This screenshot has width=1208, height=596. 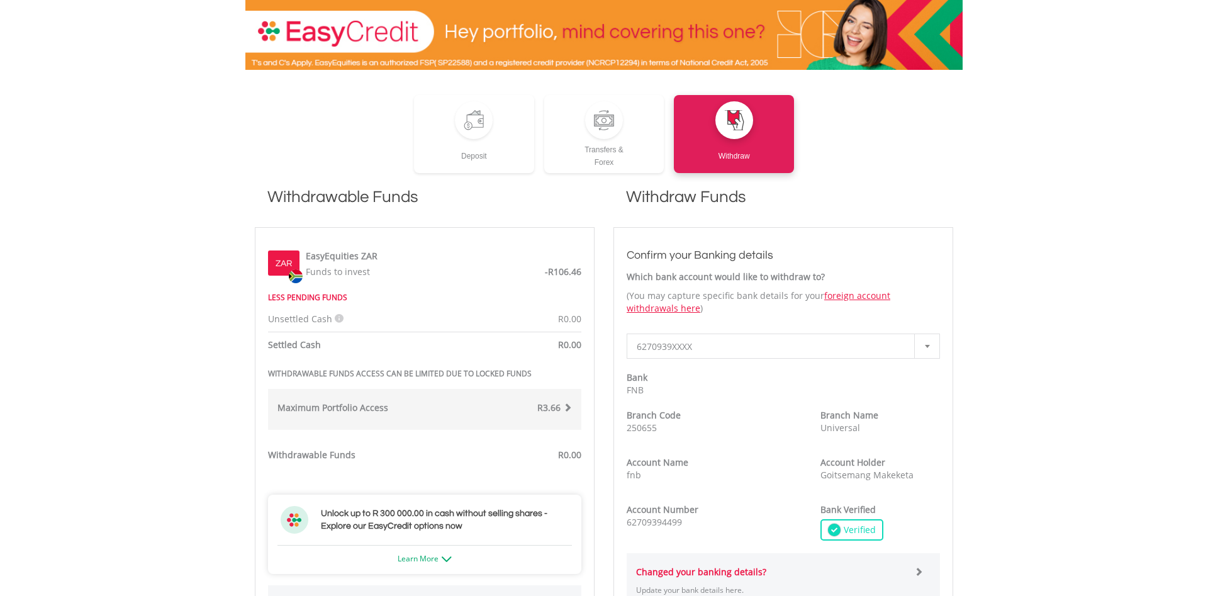 What do you see at coordinates (400, 373) in the screenshot?
I see `strong: WITHDRAWABLE FUNDS ACCESS CAN BE LIMITED DUE TO LOCKED FUNDS` at bounding box center [400, 373].